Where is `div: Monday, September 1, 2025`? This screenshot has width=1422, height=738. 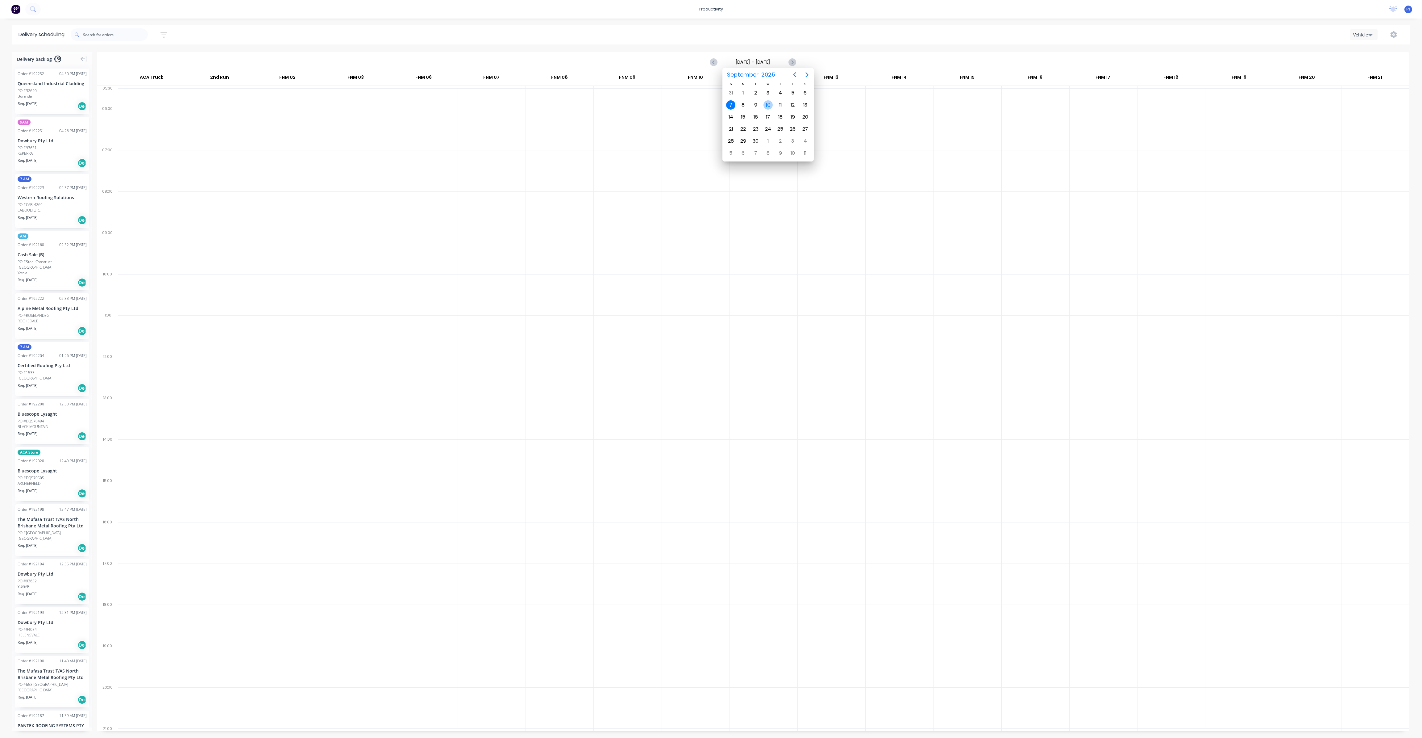 div: Monday, September 1, 2025 is located at coordinates (743, 93).